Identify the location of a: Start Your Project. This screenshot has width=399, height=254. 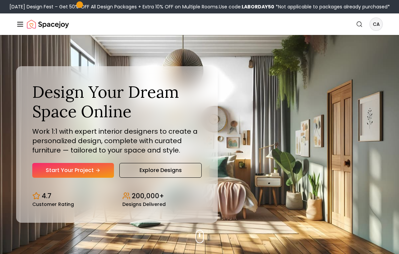
(73, 171).